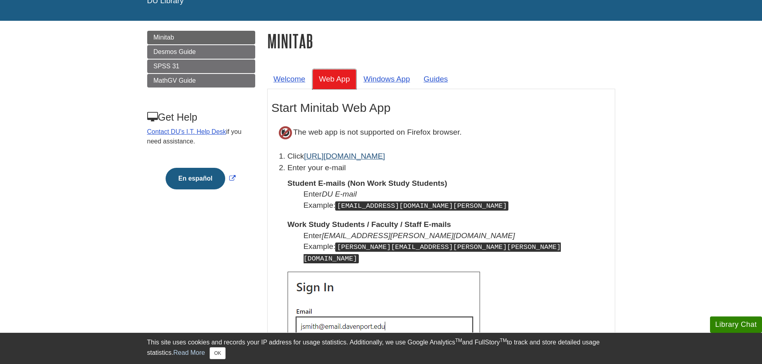  I want to click on button: Close, so click(217, 354).